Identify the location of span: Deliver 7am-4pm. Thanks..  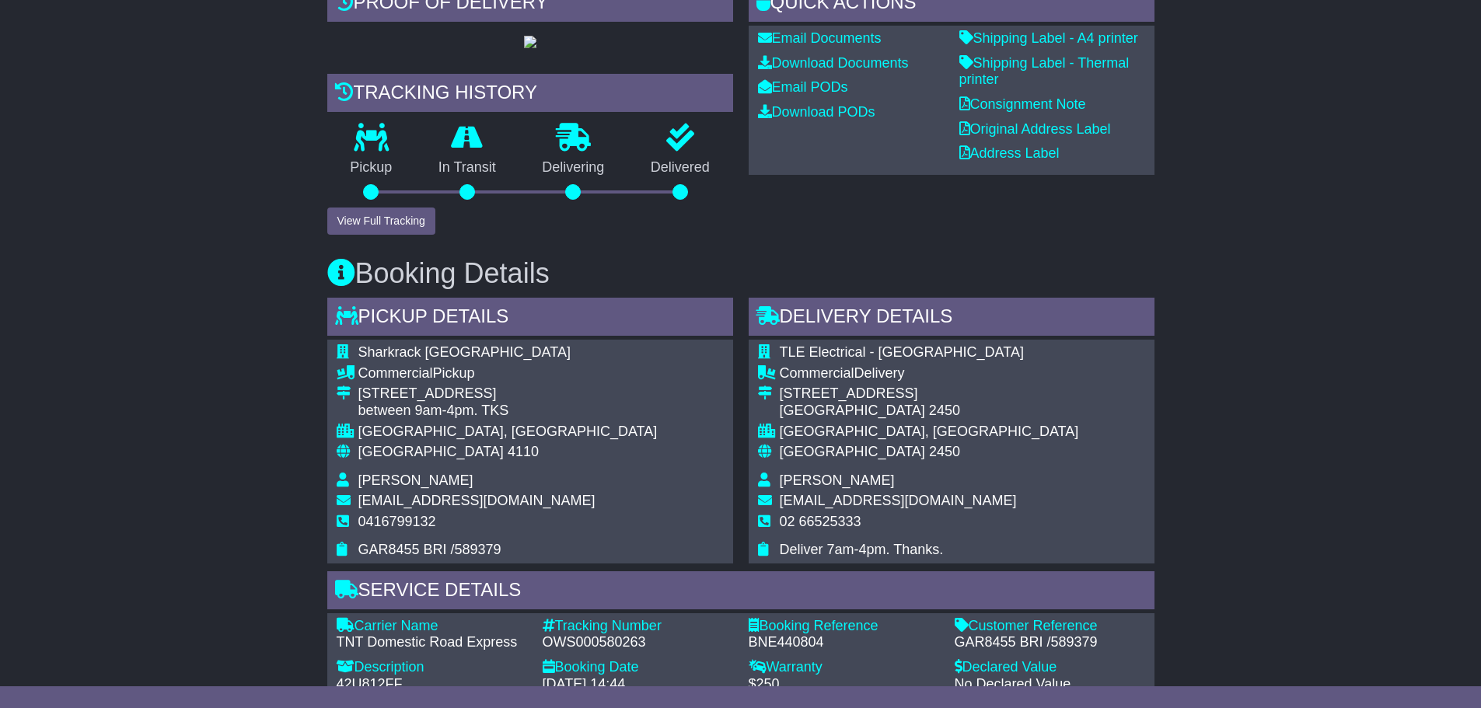
(861, 549).